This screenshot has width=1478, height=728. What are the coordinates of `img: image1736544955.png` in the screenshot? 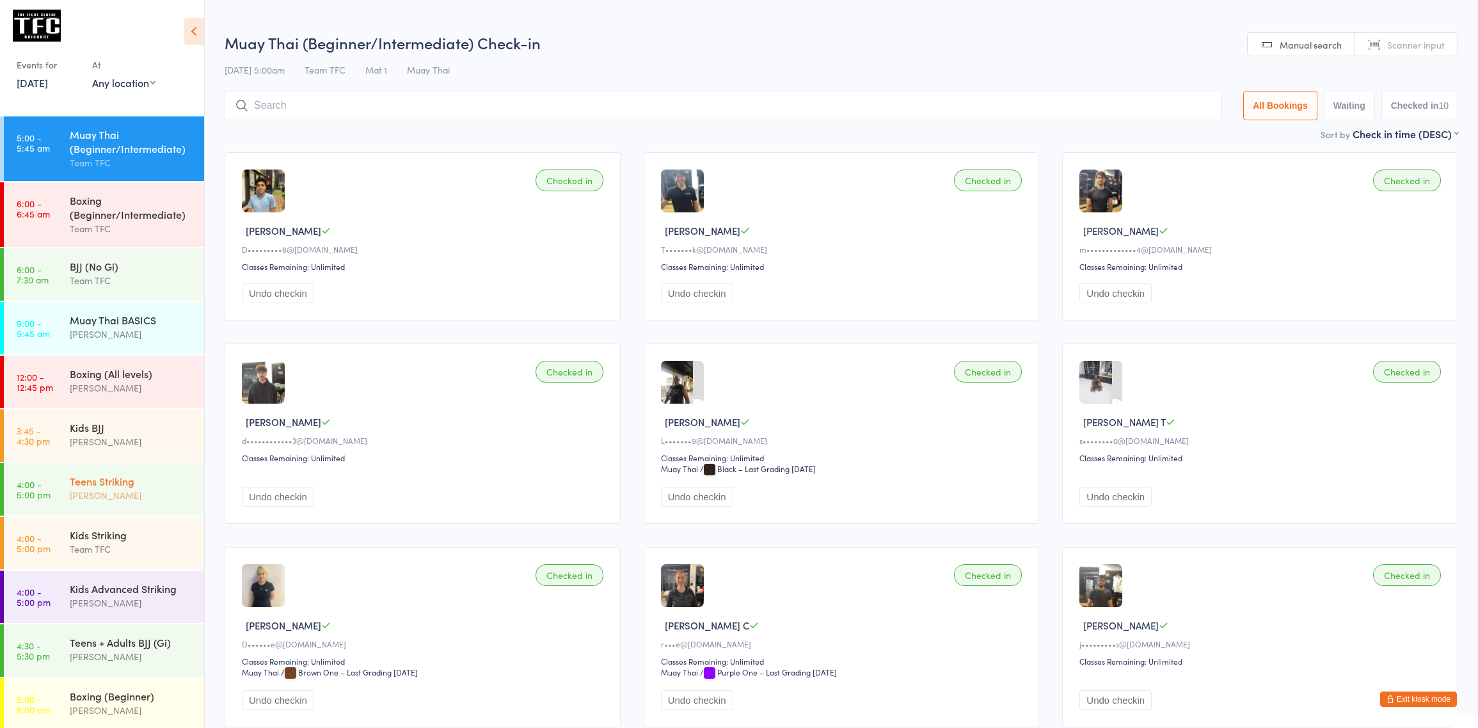 It's located at (1100, 585).